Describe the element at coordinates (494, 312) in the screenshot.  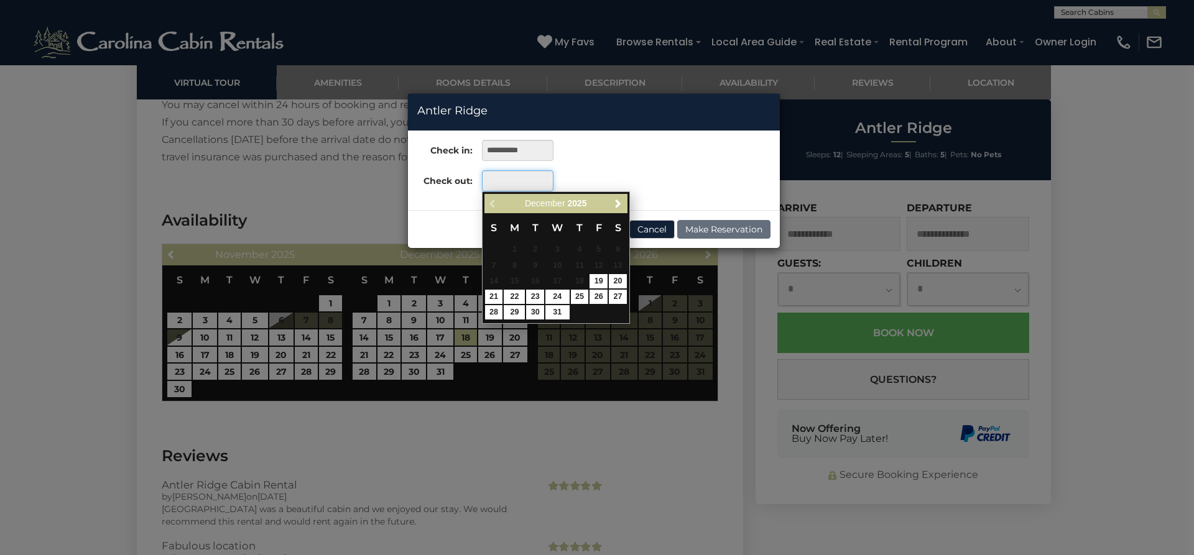
I see `a: 28` at that location.